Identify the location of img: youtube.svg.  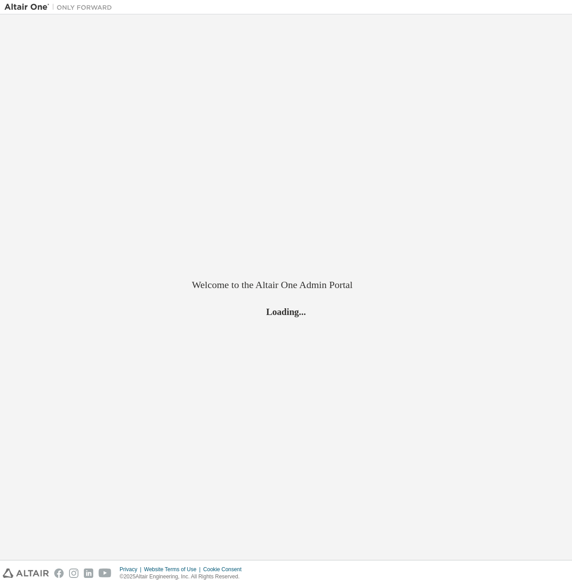
(105, 573).